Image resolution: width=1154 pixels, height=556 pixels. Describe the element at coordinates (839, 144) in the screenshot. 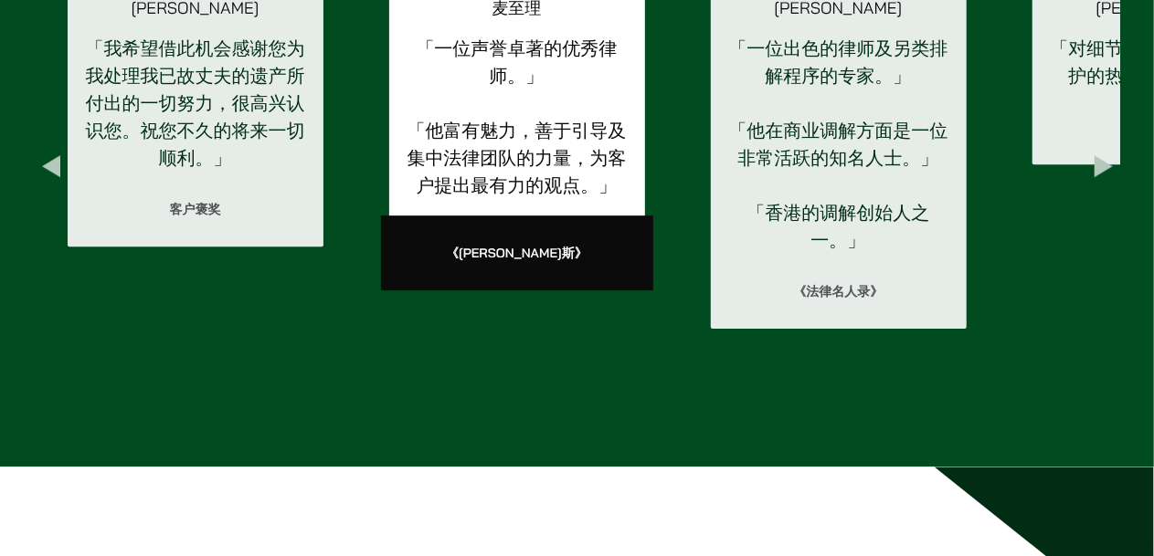

I see `font: 「他在商业调解方面是一位非常活跃的知名人士。」` at that location.